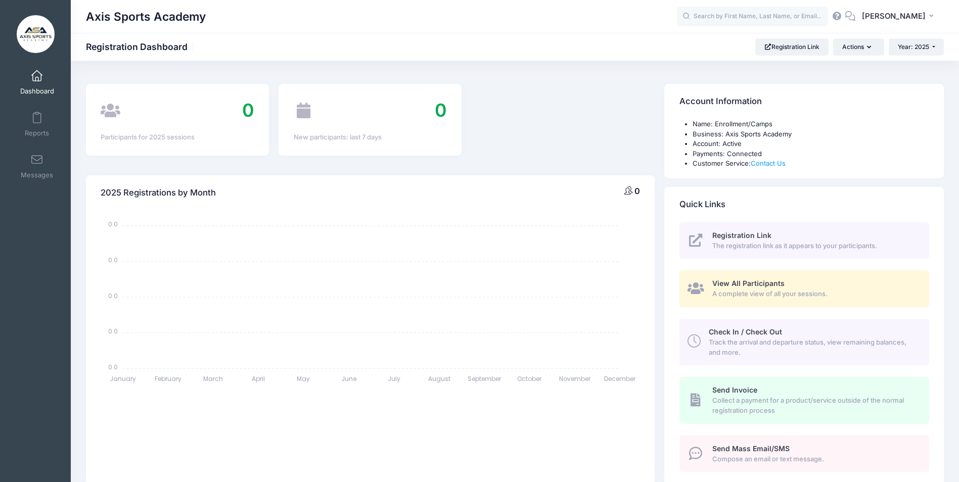 The height and width of the screenshot is (482, 959). What do you see at coordinates (805, 241) in the screenshot?
I see `a: Registration Link The registration link as it appears to your participants.` at bounding box center [805, 241].